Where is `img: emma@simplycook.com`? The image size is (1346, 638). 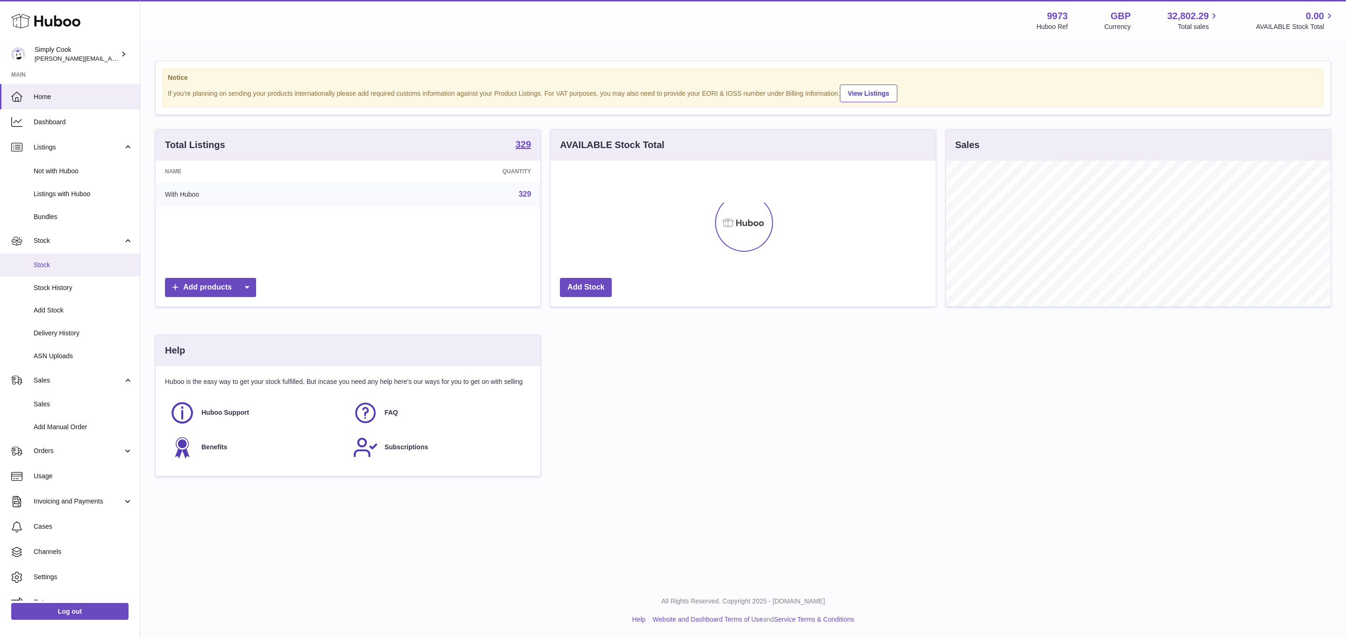
img: emma@simplycook.com is located at coordinates (18, 54).